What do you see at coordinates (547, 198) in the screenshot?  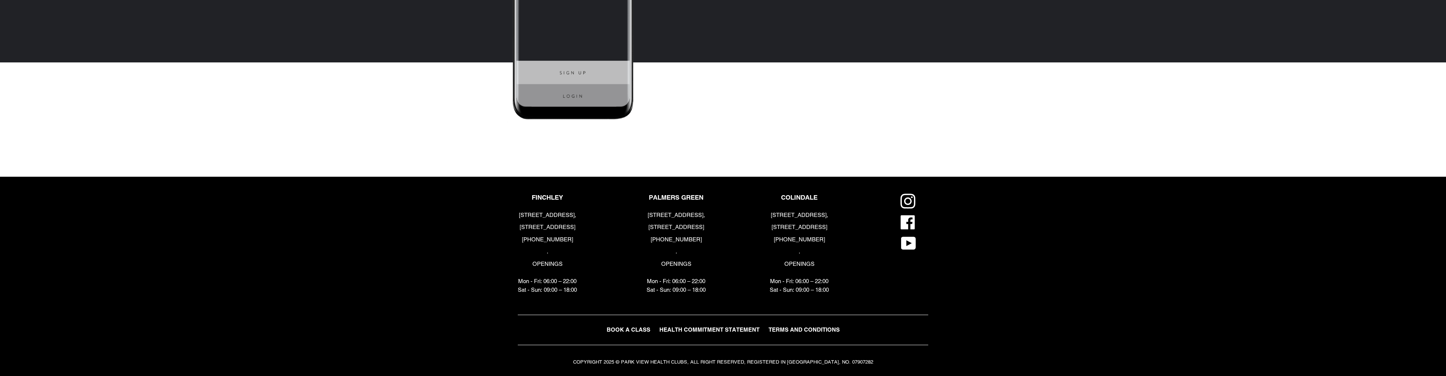 I see `p: FINCHLEY` at bounding box center [547, 198].